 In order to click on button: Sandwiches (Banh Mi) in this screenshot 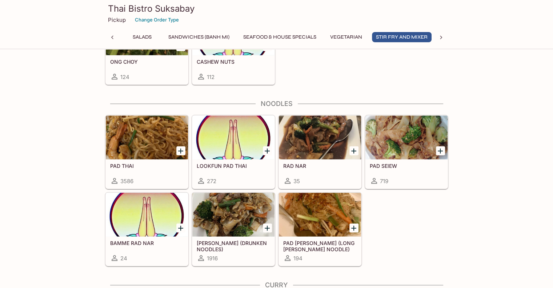, I will do `click(199, 37)`.